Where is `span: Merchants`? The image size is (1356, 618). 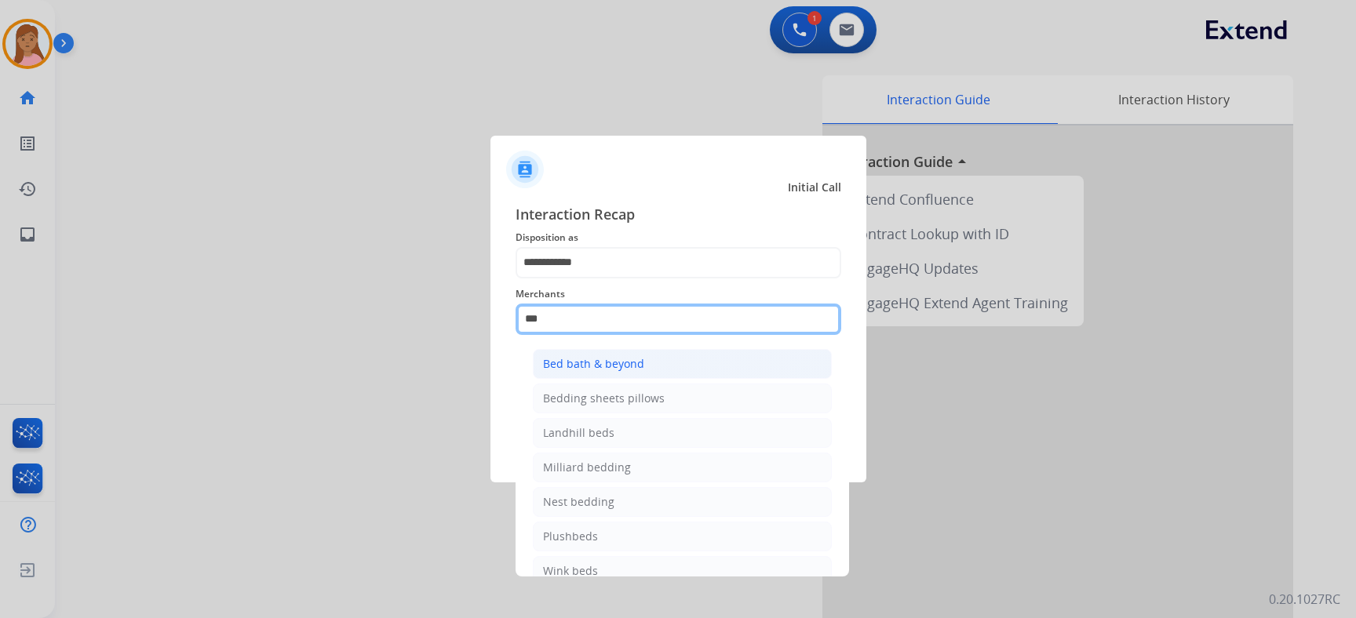
span: Merchants is located at coordinates (678, 294).